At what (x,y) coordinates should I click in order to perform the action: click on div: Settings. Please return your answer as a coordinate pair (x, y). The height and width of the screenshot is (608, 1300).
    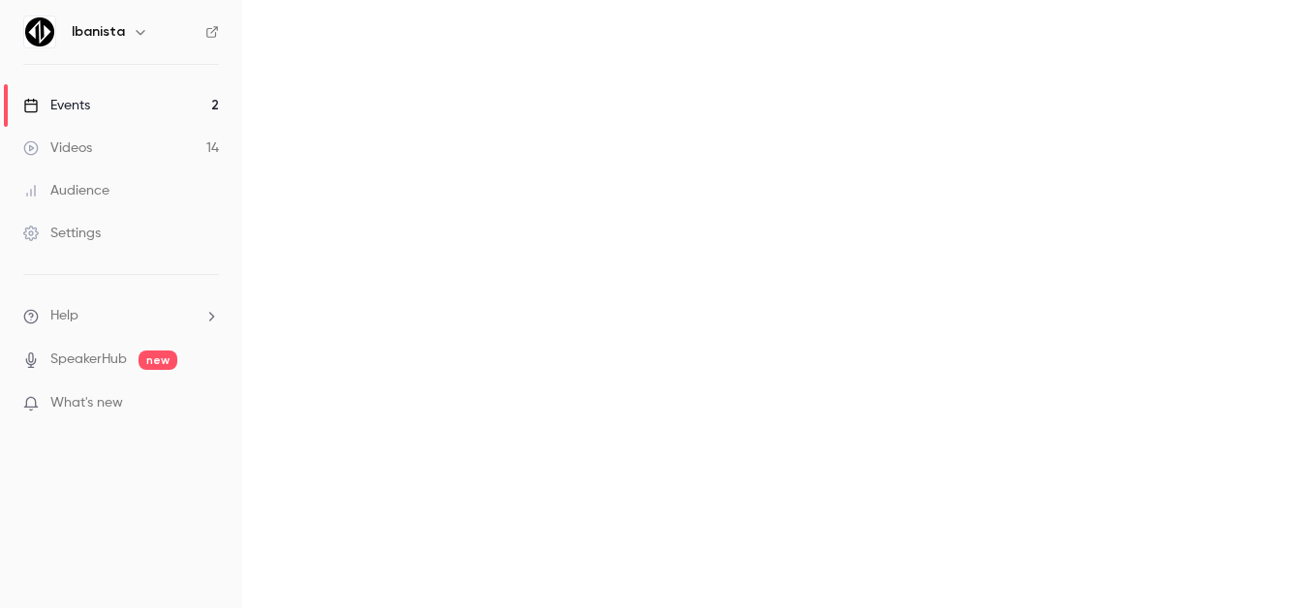
    Looking at the image, I should click on (62, 233).